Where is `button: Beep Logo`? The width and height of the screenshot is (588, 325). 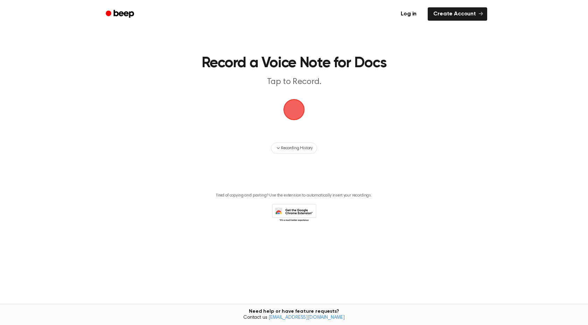 button: Beep Logo is located at coordinates (294, 110).